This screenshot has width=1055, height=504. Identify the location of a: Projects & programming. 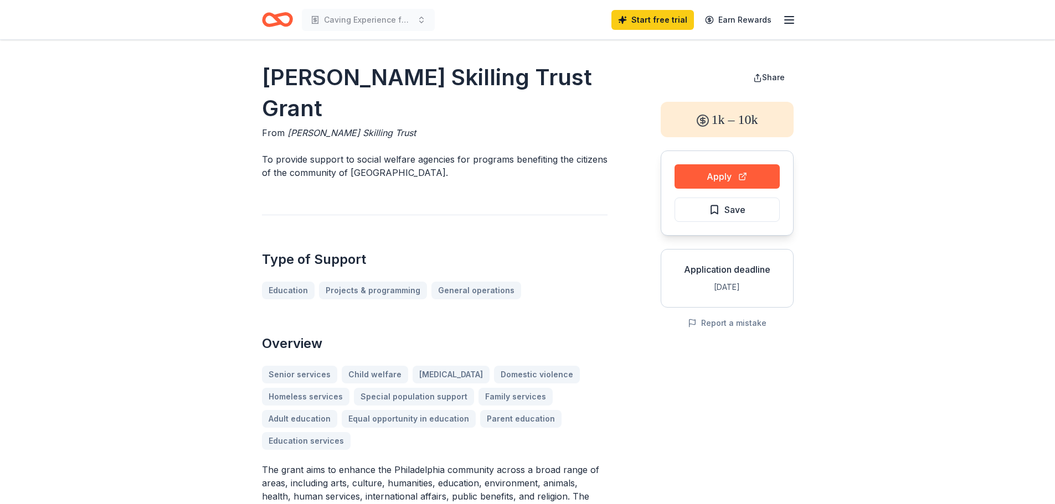
(373, 291).